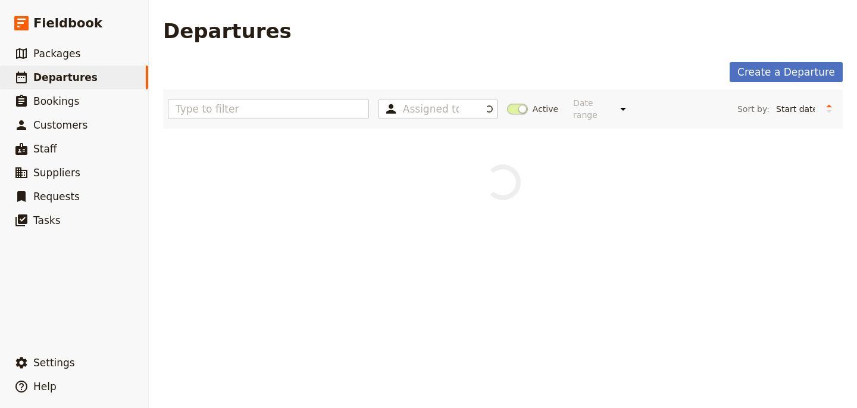  I want to click on input: Assigned to, so click(431, 109).